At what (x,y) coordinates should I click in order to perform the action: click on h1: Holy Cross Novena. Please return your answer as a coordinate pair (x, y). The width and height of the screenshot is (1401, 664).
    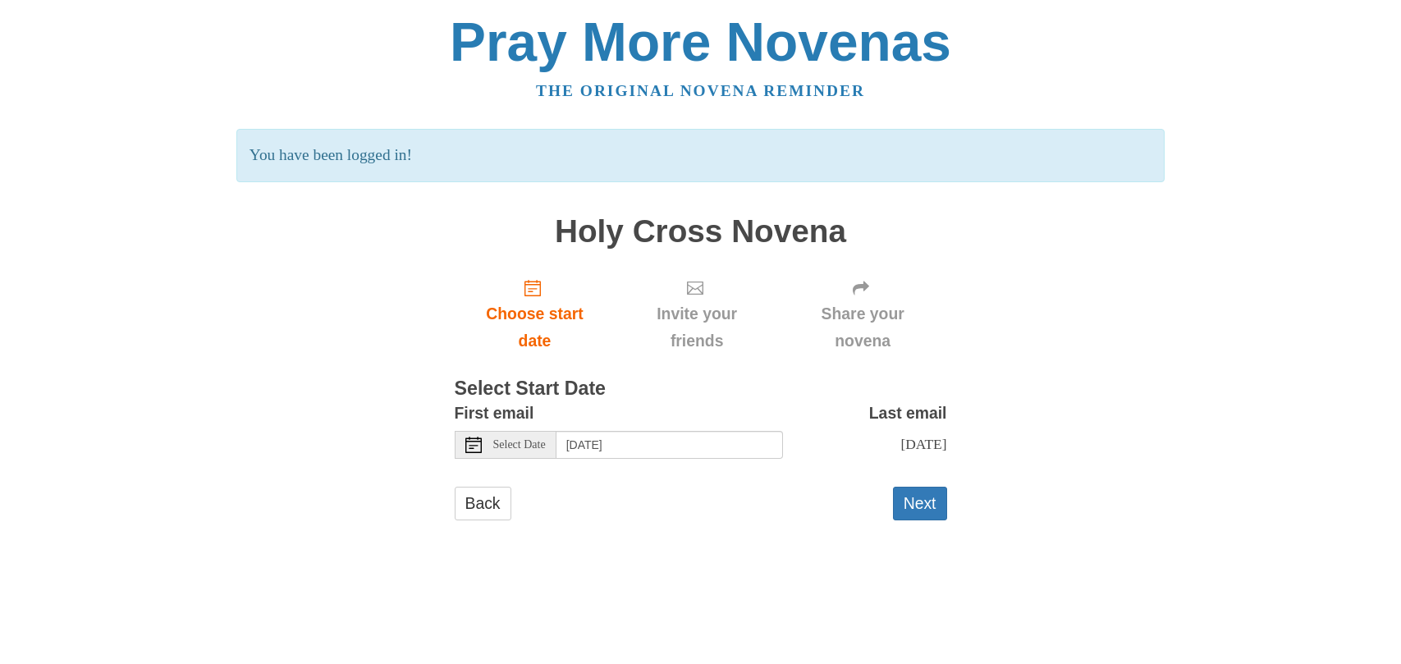
    Looking at the image, I should click on (701, 231).